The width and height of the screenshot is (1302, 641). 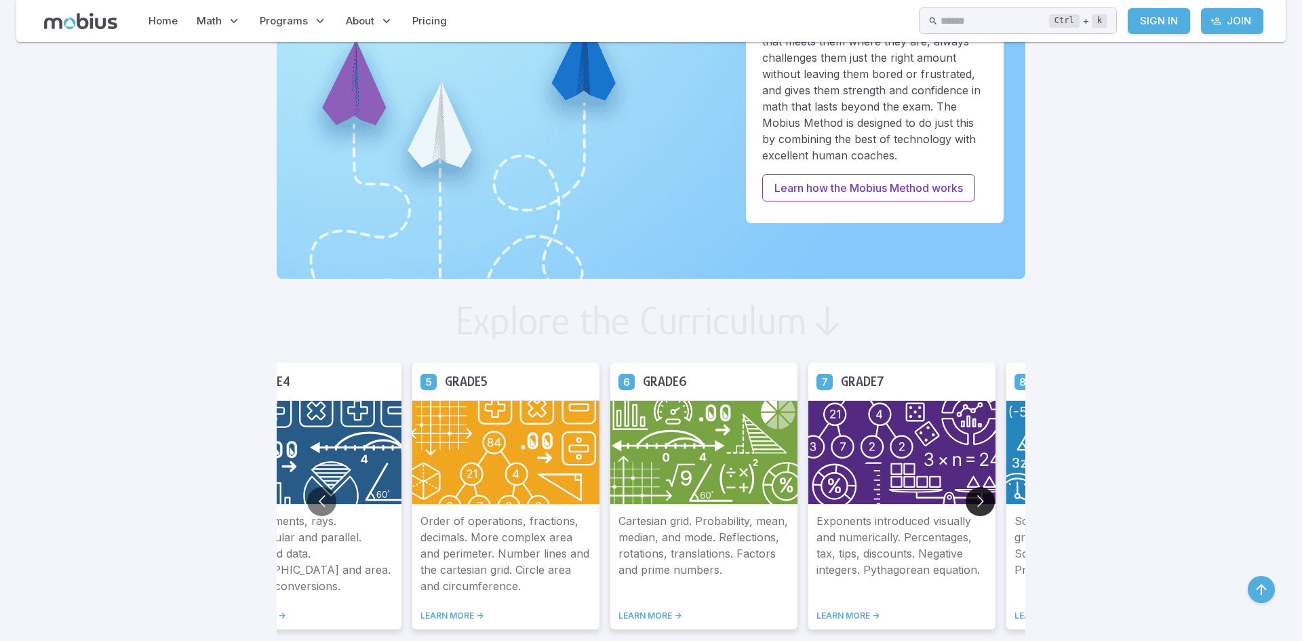 I want to click on a: Home, so click(x=163, y=21).